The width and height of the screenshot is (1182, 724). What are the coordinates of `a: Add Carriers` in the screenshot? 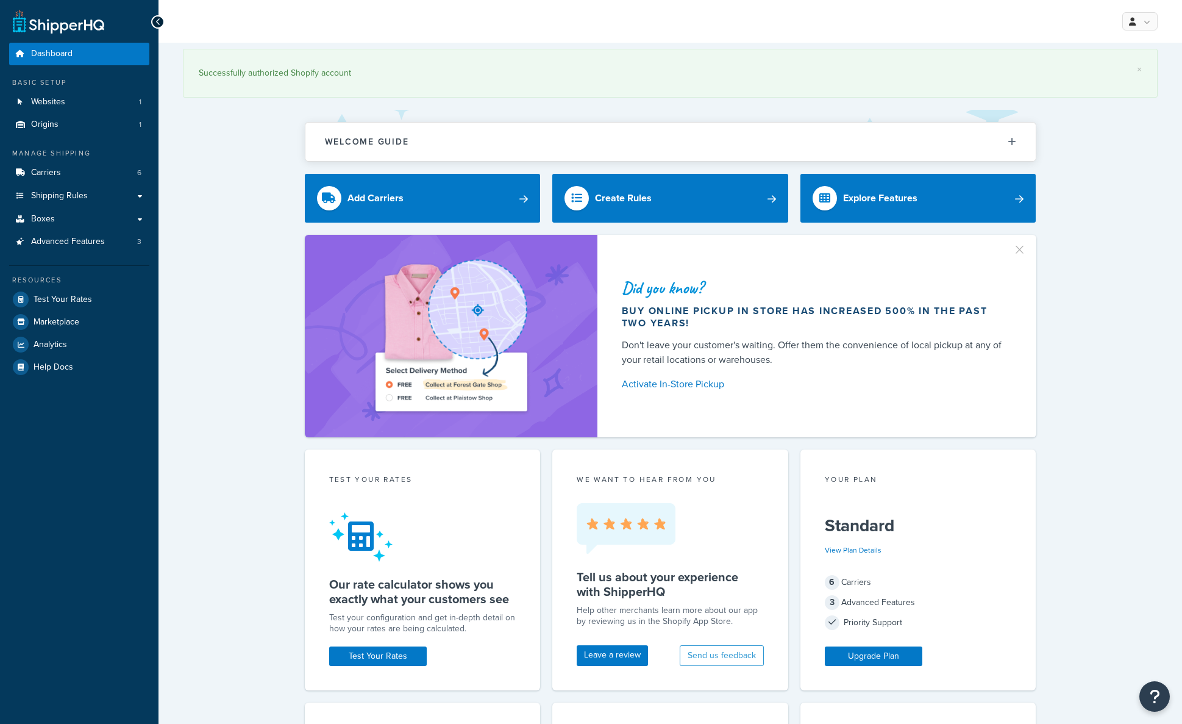 It's located at (423, 198).